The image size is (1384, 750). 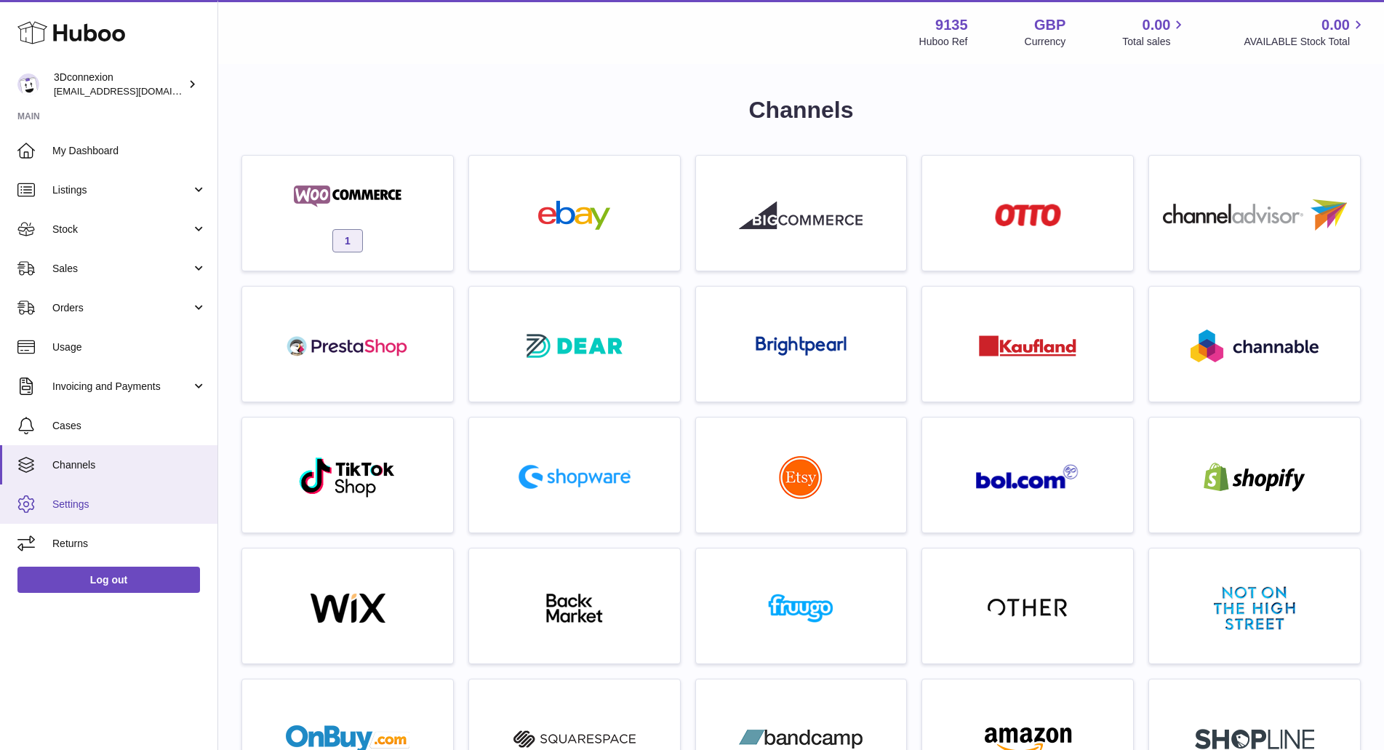 I want to click on span: My Dashboard, so click(x=129, y=151).